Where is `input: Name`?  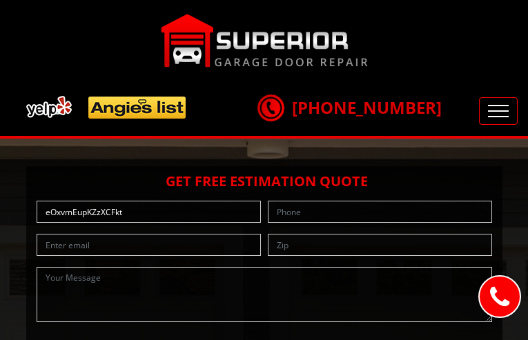 input: Name is located at coordinates (148, 212).